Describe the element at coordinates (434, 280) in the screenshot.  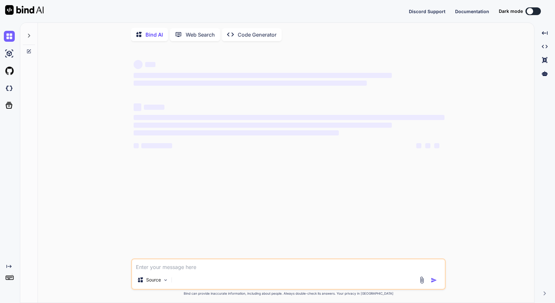
I see `img: icon` at that location.